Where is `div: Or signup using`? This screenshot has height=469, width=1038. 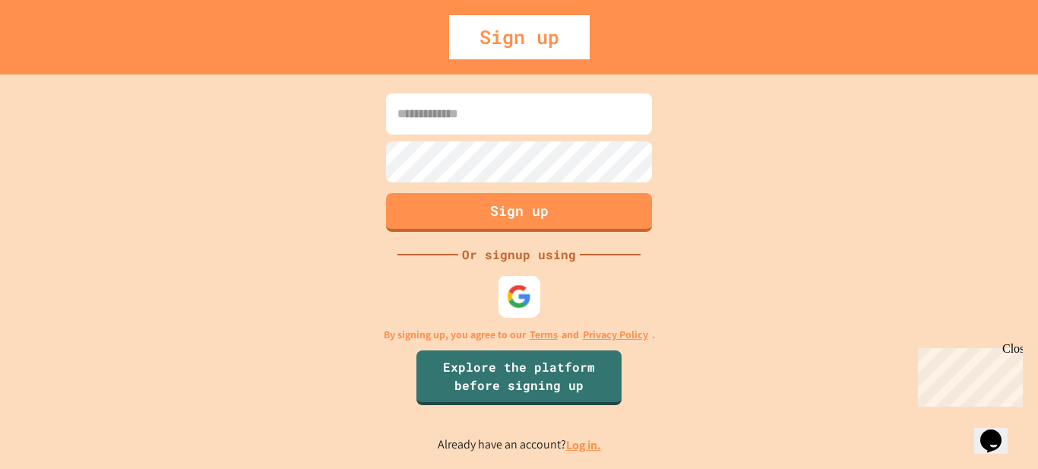
div: Or signup using is located at coordinates (519, 255).